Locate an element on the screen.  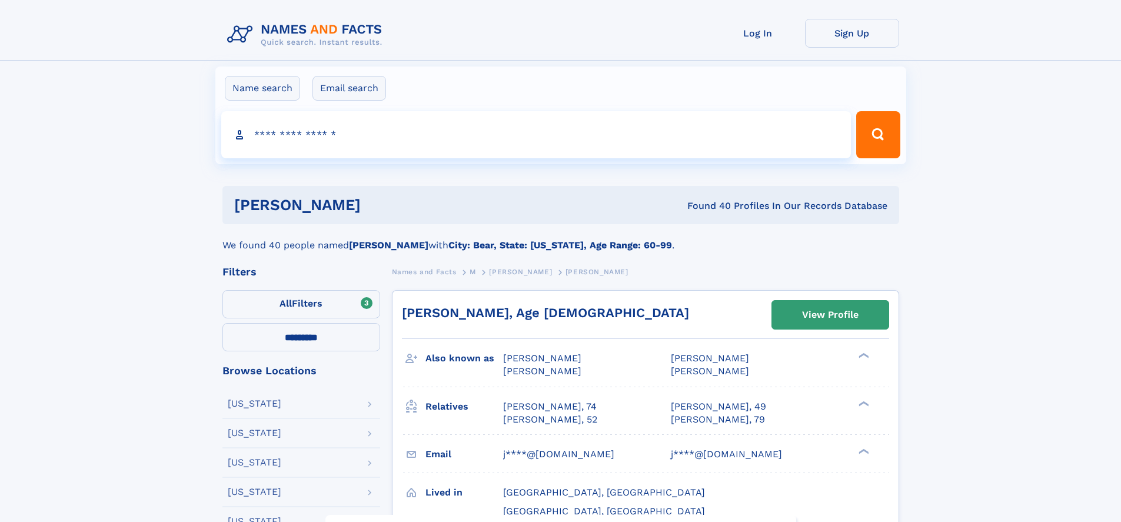
span: All is located at coordinates (285, 303).